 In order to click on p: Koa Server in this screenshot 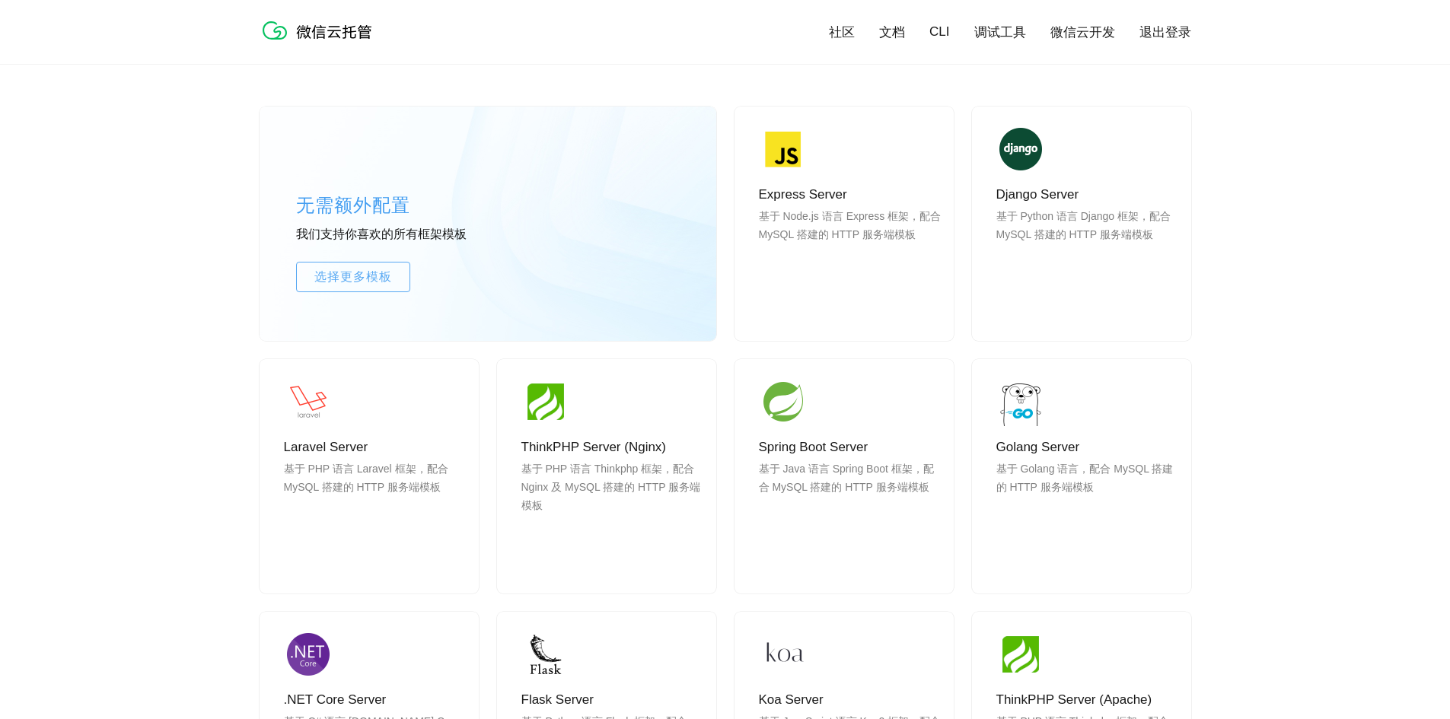, I will do `click(850, 700)`.